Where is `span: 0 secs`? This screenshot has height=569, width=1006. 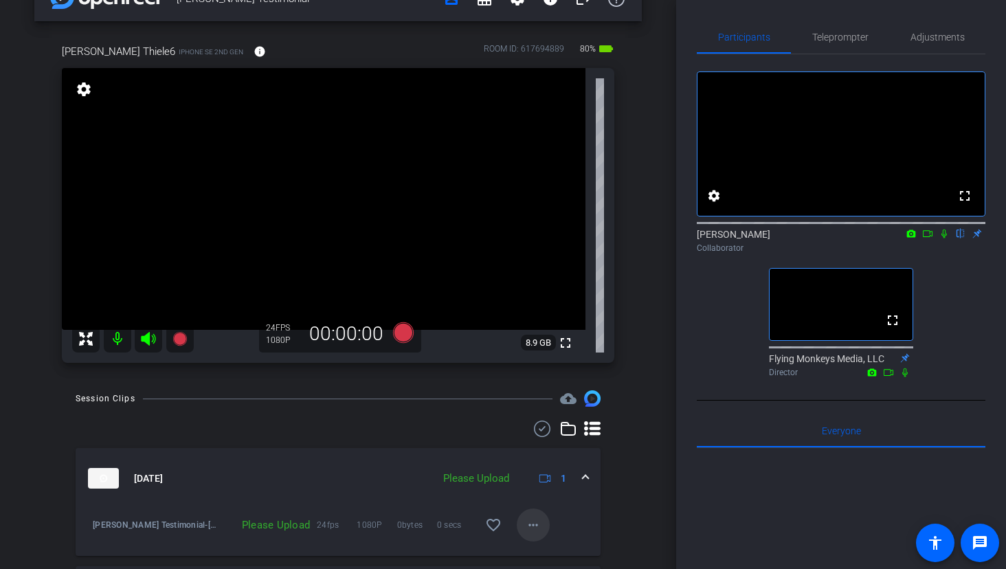
span: 0 secs is located at coordinates (457, 525).